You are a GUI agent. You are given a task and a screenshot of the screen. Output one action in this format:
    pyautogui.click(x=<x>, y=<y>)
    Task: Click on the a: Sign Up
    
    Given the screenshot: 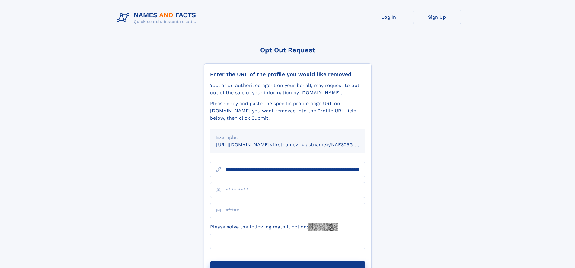 What is the action you would take?
    pyautogui.click(x=437, y=17)
    